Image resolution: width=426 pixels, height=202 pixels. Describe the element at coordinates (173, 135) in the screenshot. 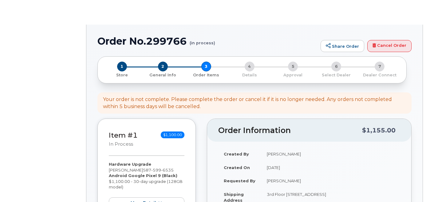

I see `span: $1,100.00` at that location.